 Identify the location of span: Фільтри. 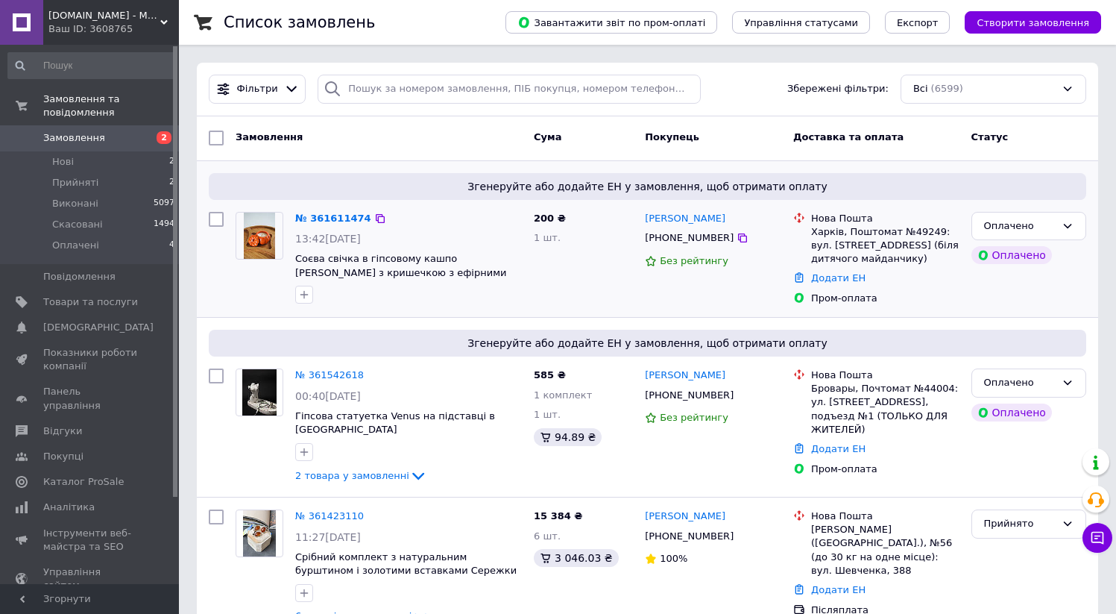
(257, 89).